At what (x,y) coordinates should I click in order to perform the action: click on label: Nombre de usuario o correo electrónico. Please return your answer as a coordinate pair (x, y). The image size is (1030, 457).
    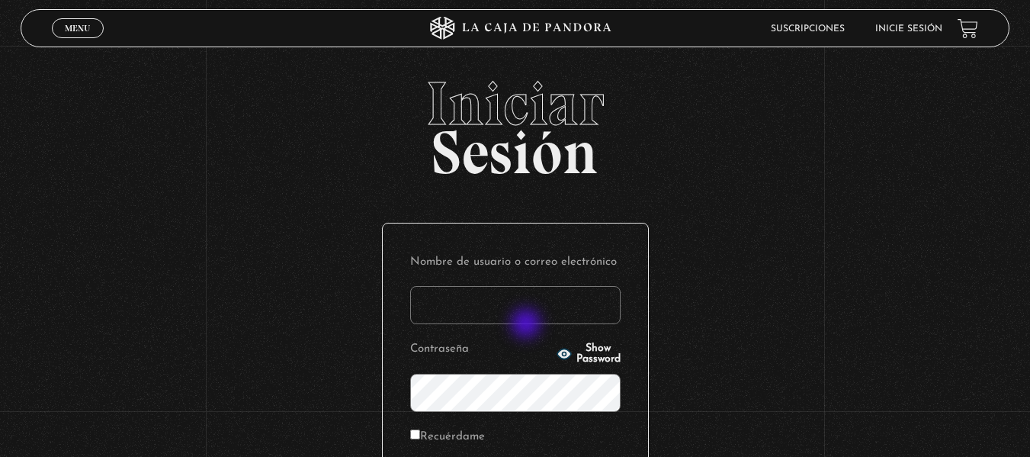
    Looking at the image, I should click on (516, 262).